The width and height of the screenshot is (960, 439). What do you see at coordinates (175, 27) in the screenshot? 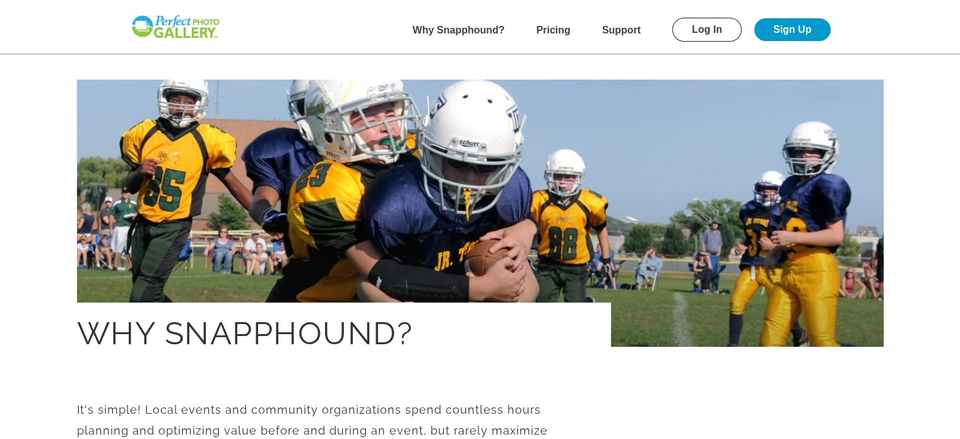
I see `img: Snapphound Logo` at bounding box center [175, 27].